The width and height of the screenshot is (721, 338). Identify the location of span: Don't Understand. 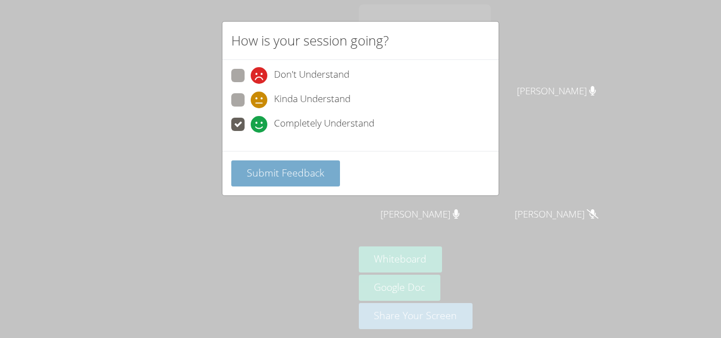
(312, 75).